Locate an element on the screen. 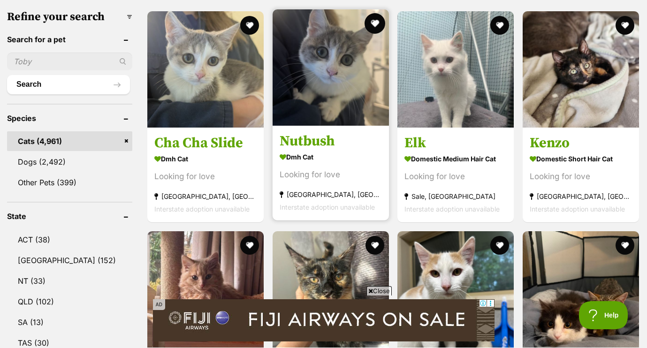 The width and height of the screenshot is (647, 348). header: State is located at coordinates (69, 216).